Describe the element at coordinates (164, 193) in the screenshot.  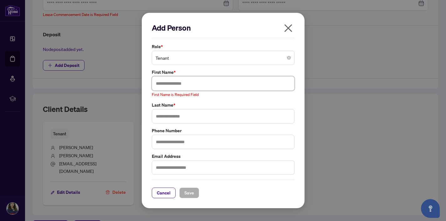
I see `span: Cancel` at that location.